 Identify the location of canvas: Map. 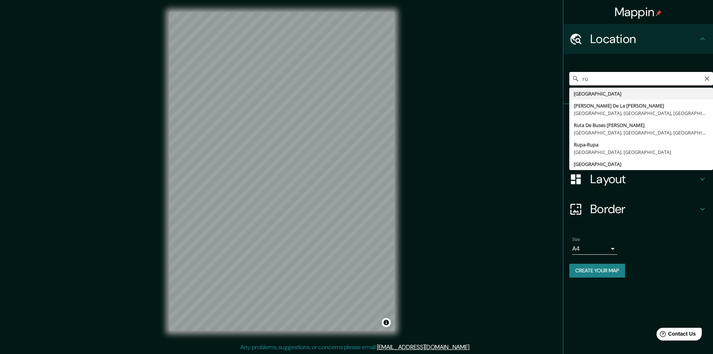
(282, 171).